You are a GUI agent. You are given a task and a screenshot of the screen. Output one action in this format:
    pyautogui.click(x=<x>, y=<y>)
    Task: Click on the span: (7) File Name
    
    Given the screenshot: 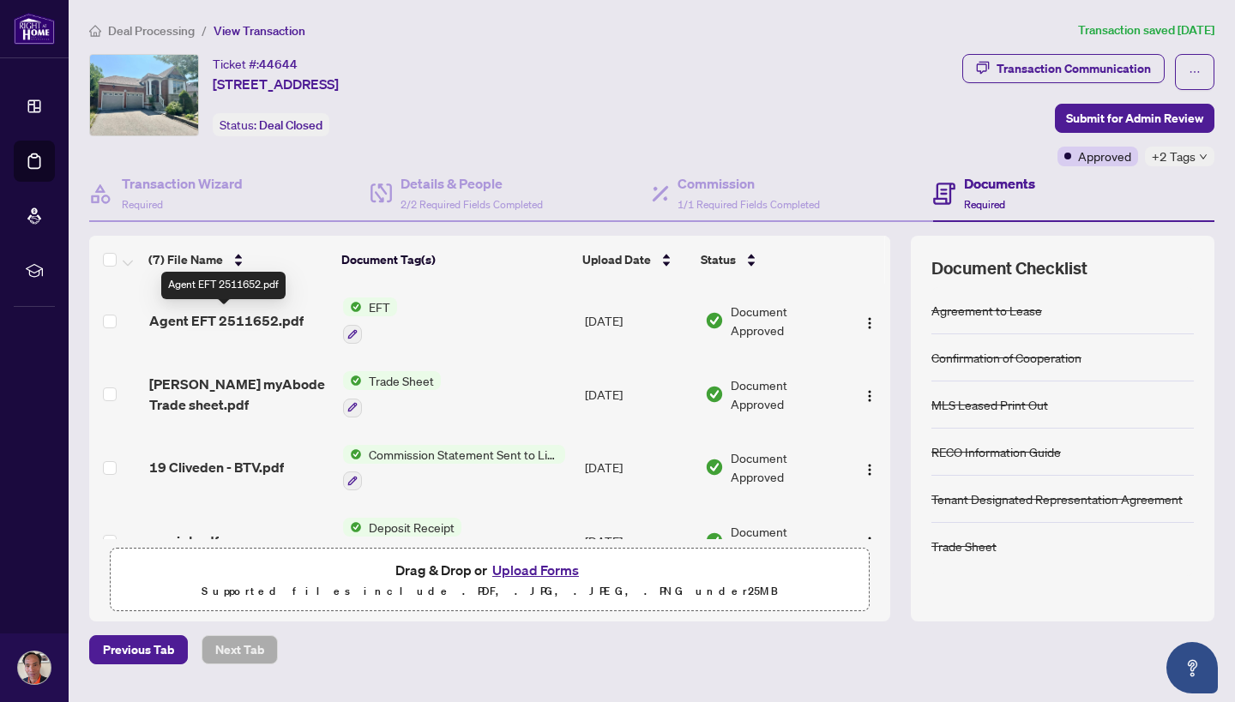 What is the action you would take?
    pyautogui.click(x=185, y=260)
    